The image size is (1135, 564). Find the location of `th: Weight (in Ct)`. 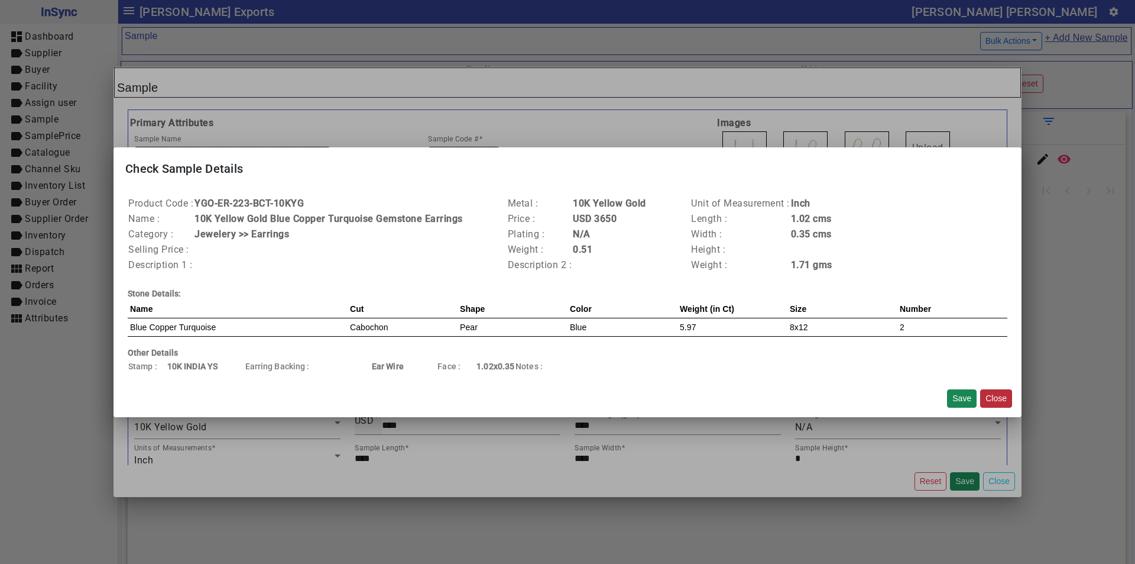

th: Weight (in Ct) is located at coordinates (733, 309).